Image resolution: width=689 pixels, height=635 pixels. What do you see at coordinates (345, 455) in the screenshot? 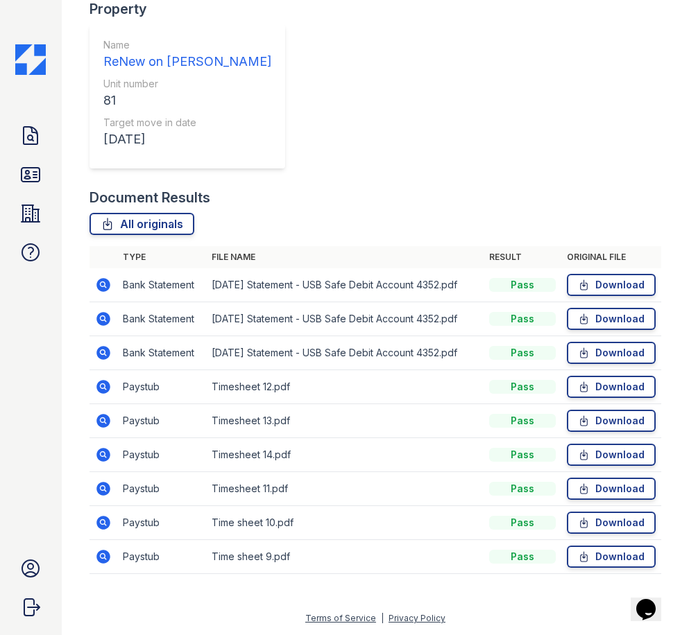
I see `td: Timesheet 14.pdf` at bounding box center [345, 455].